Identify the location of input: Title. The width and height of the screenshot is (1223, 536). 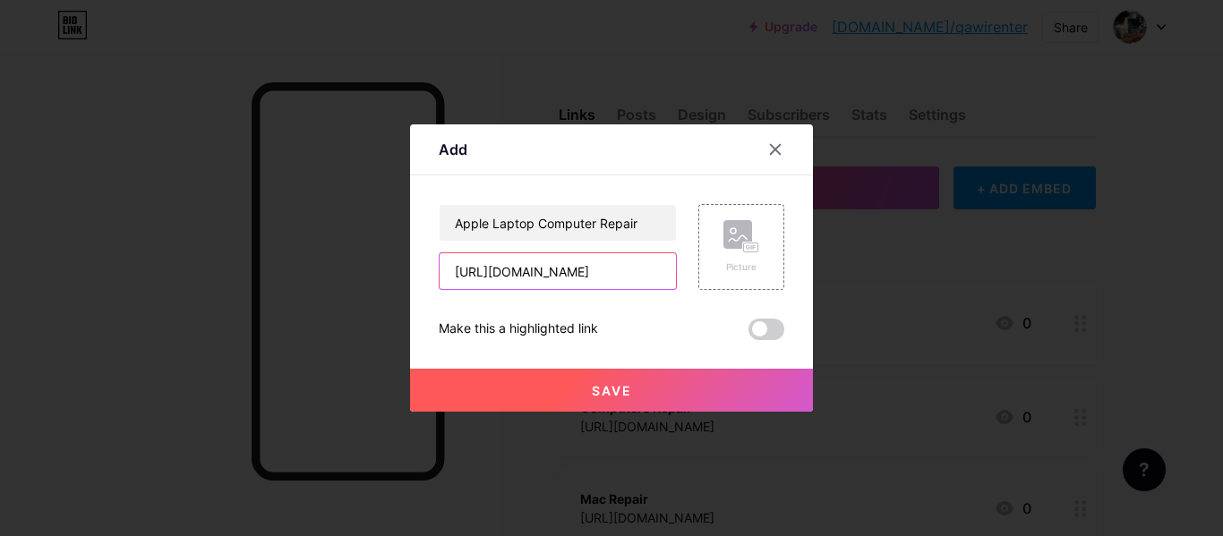
(558, 223).